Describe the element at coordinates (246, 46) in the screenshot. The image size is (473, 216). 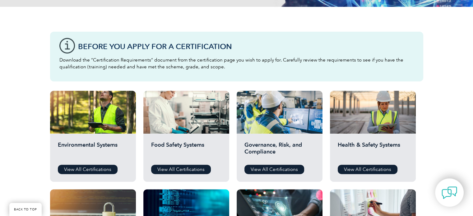
I see `h3: Before You Apply For a Certification` at that location.